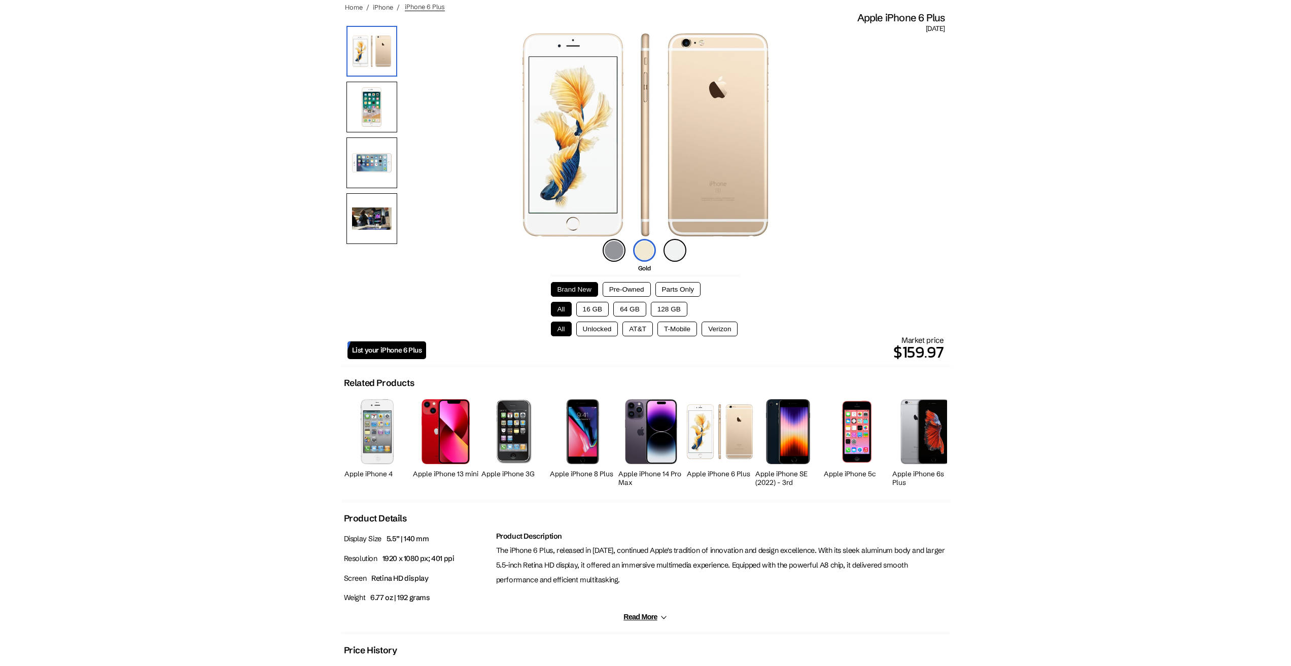 The image size is (1291, 666). I want to click on img: gold-icon, so click(644, 250).